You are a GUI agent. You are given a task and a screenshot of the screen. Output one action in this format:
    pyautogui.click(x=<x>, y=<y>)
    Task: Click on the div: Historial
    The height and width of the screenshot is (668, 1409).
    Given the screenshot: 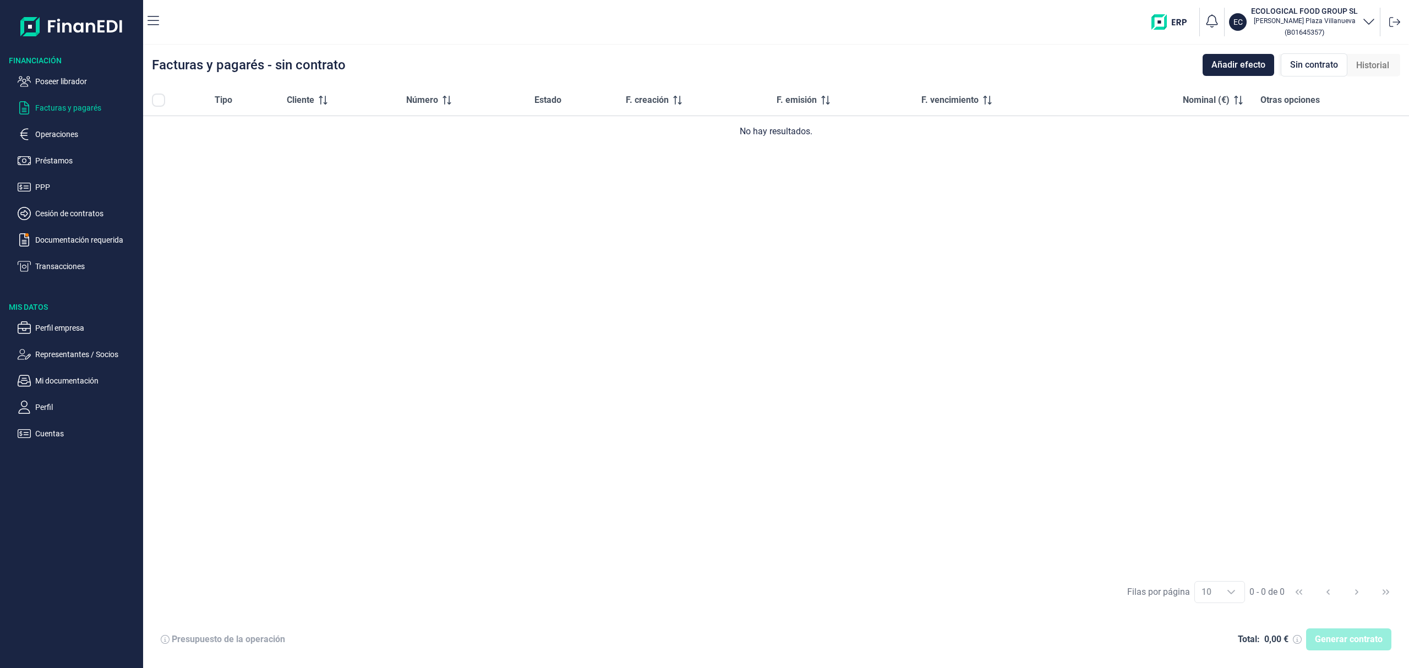 What is the action you would take?
    pyautogui.click(x=1373, y=66)
    